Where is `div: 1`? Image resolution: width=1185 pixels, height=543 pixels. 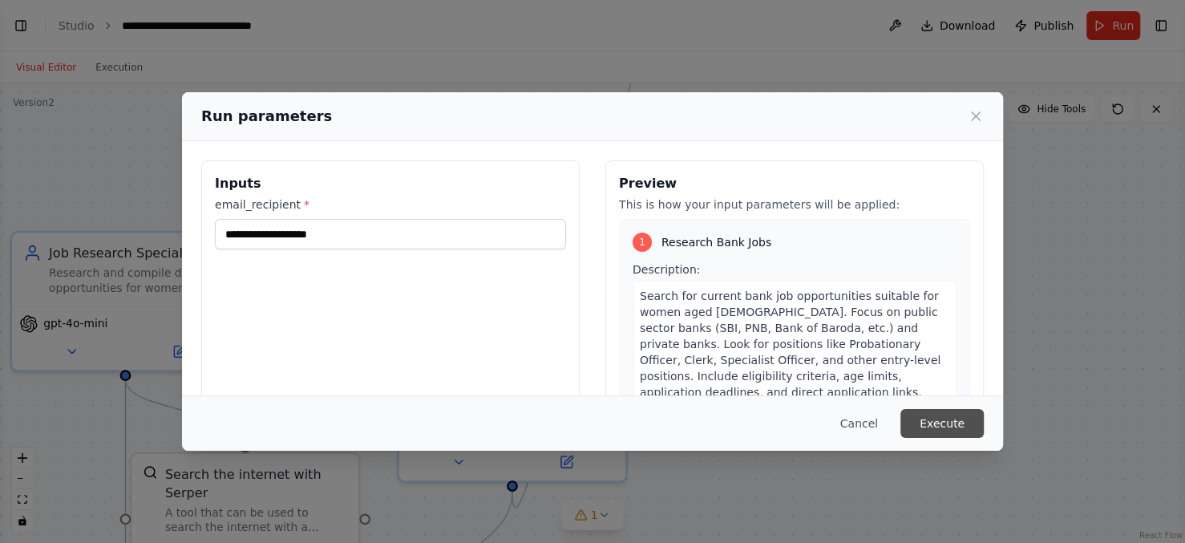 div: 1 is located at coordinates (642, 242).